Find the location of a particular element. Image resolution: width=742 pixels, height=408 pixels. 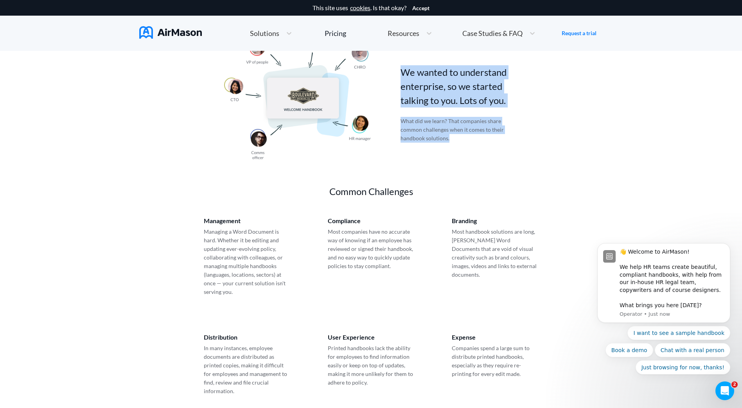

div: Branding is located at coordinates (495, 221).